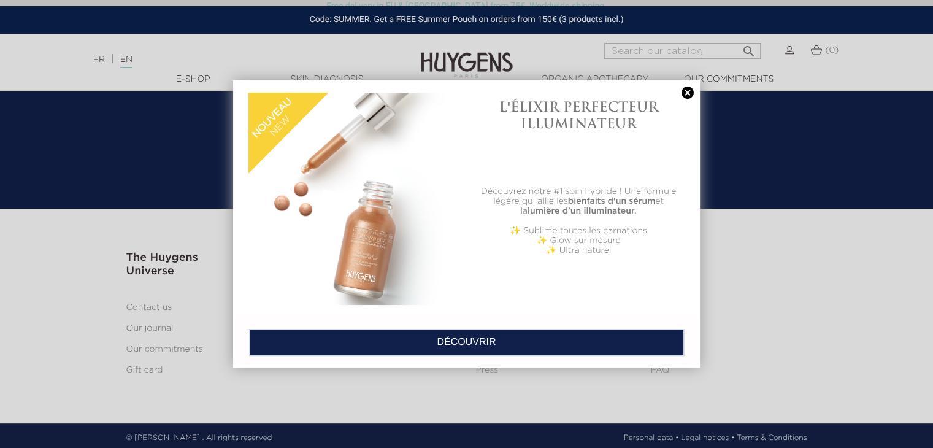  What do you see at coordinates (578, 201) in the screenshot?
I see `p: Découvrez notre #1 soin hybride ! Une formule légère qui allie les et la .` at bounding box center [578, 201].